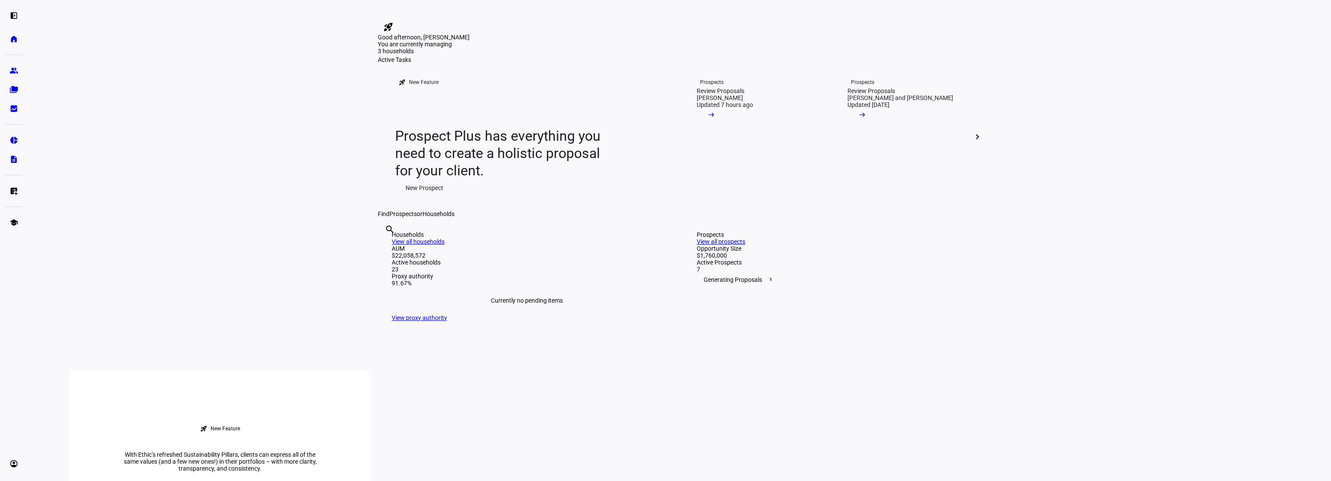 The image size is (1331, 481). What do you see at coordinates (527, 276) in the screenshot?
I see `div: Proxy authority` at bounding box center [527, 276].